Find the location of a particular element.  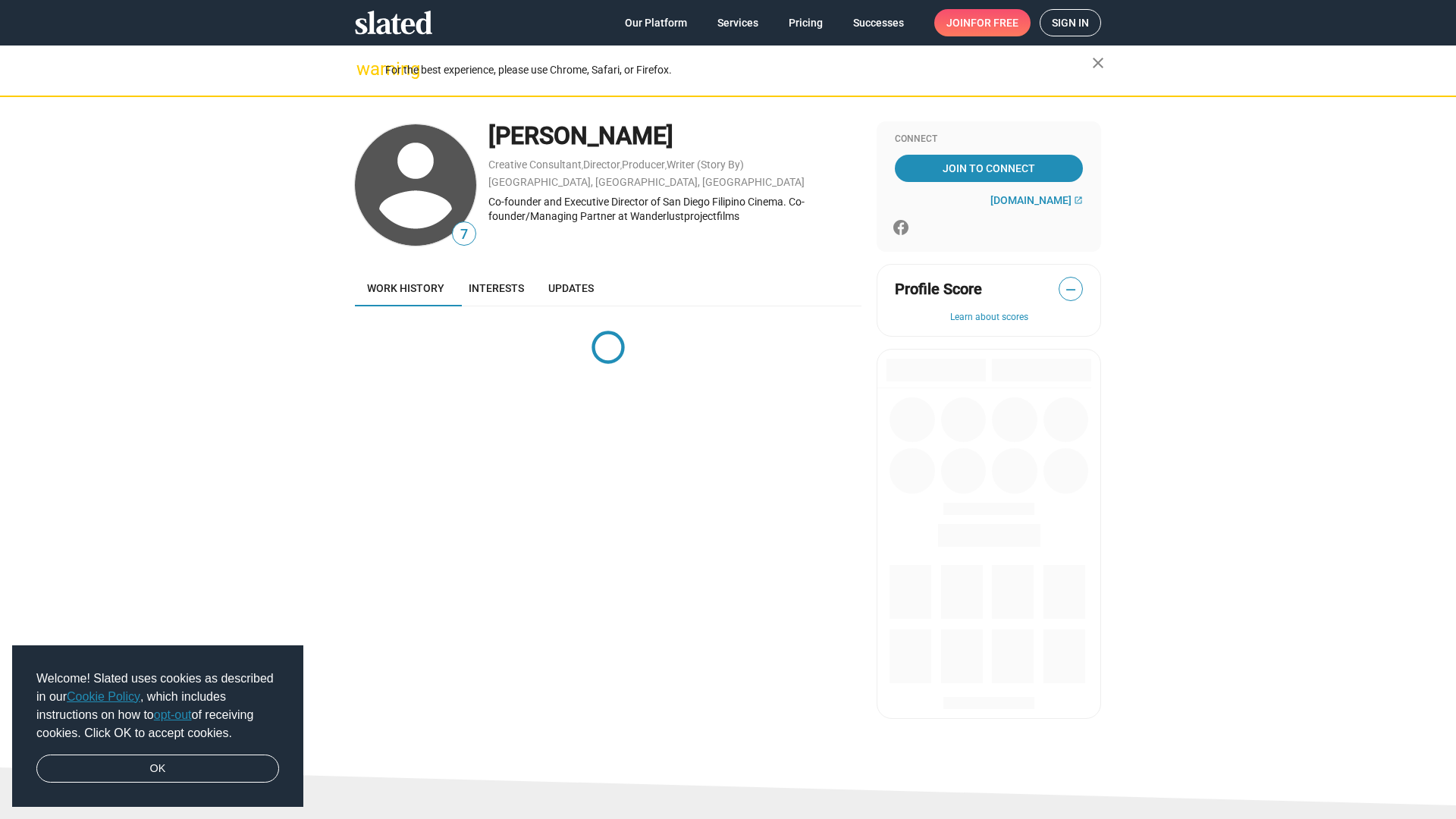

a: Creative Consultant is located at coordinates (535, 165).